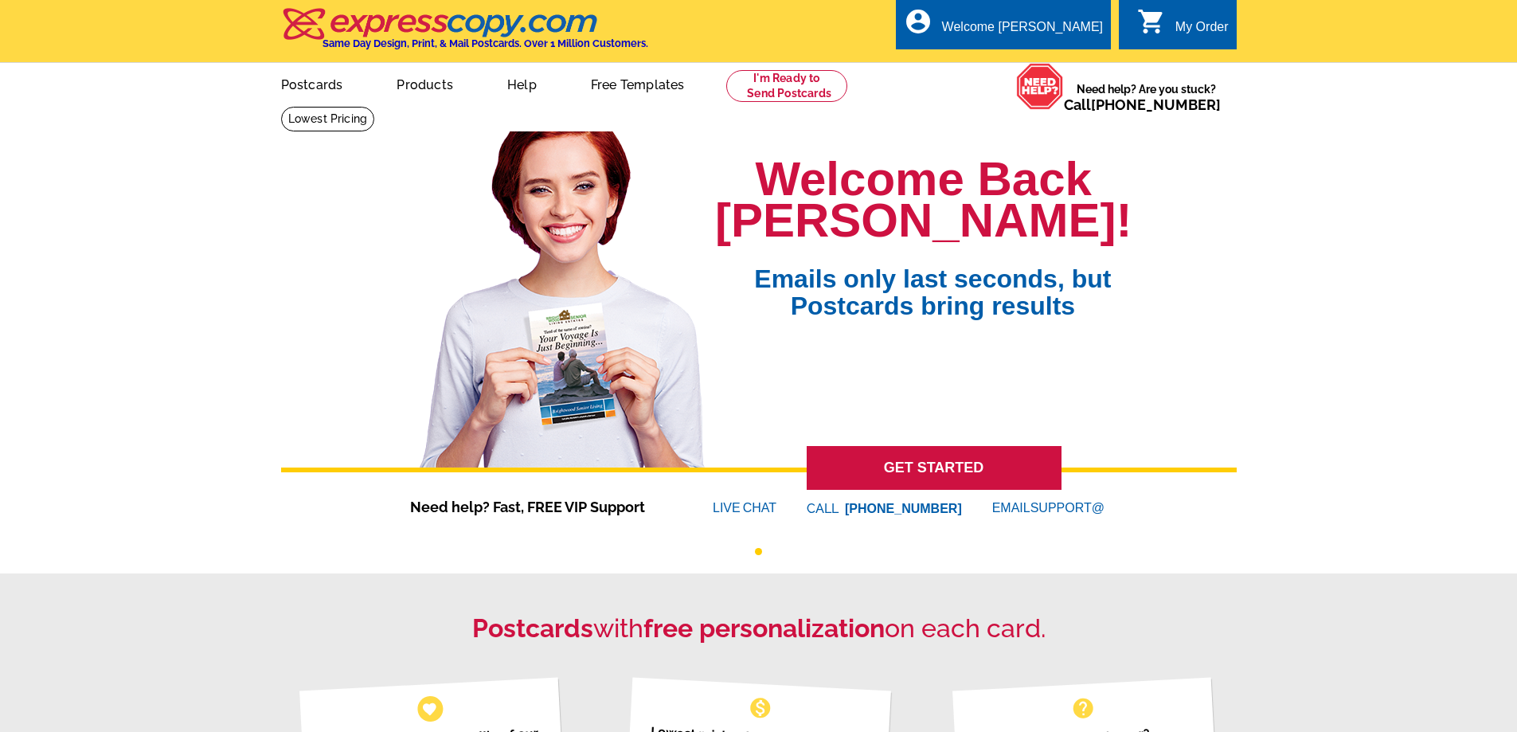  Describe the element at coordinates (934, 467) in the screenshot. I see `a: GET STARTED` at that location.